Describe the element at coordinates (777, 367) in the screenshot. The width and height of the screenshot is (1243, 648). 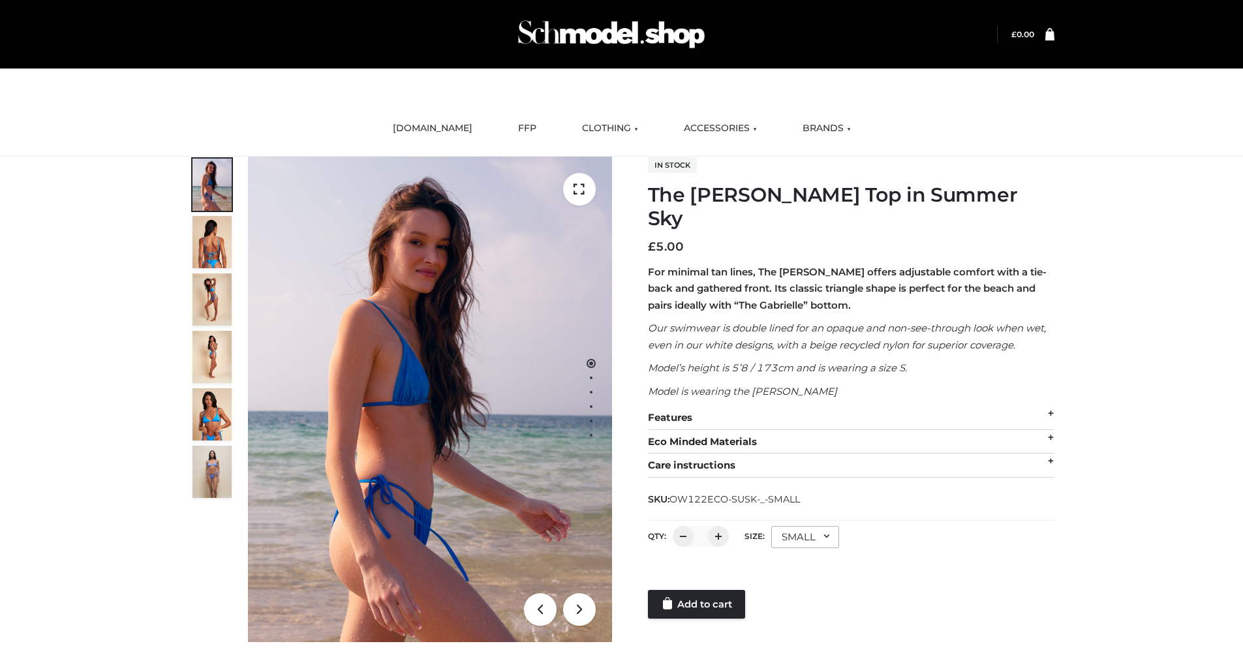
I see `em: Model’s height is 5’8 / 173cm and is wearing a size S.` at that location.